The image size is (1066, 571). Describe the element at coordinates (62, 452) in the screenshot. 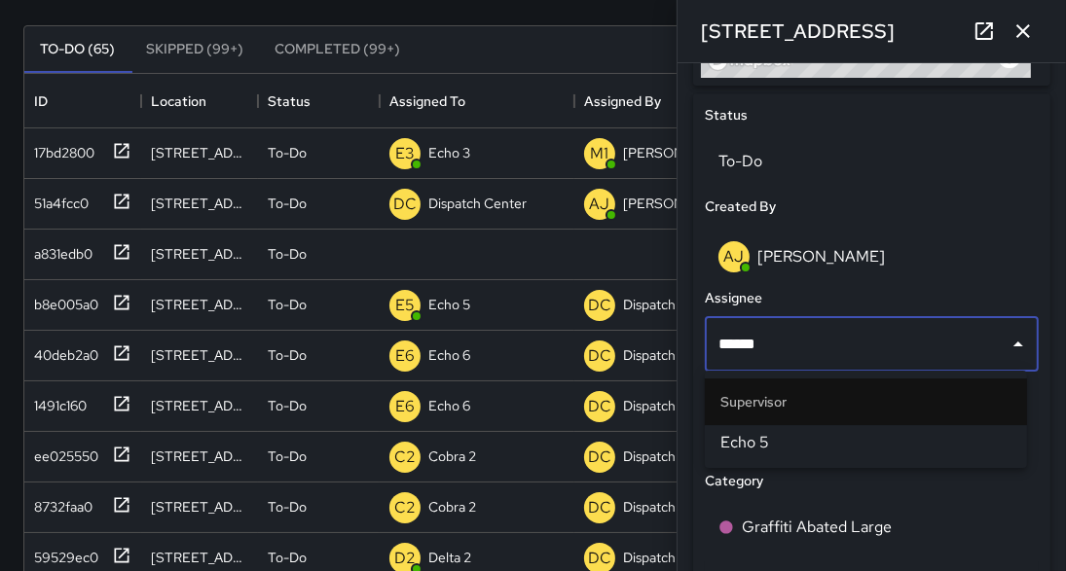

I see `div: ee025550` at that location.